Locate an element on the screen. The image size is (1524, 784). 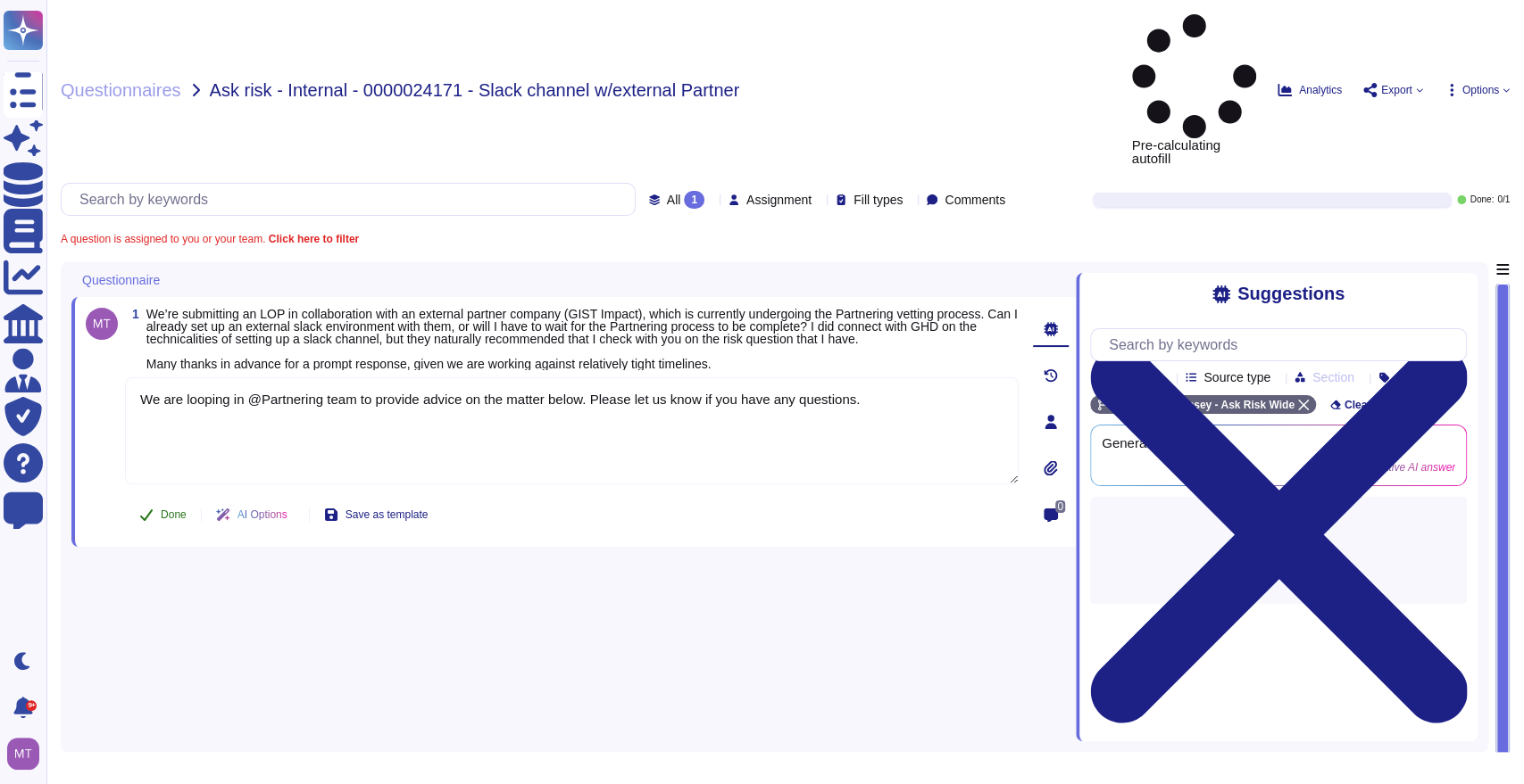
span: A question is assigned to you or your team. is located at coordinates (210, 240).